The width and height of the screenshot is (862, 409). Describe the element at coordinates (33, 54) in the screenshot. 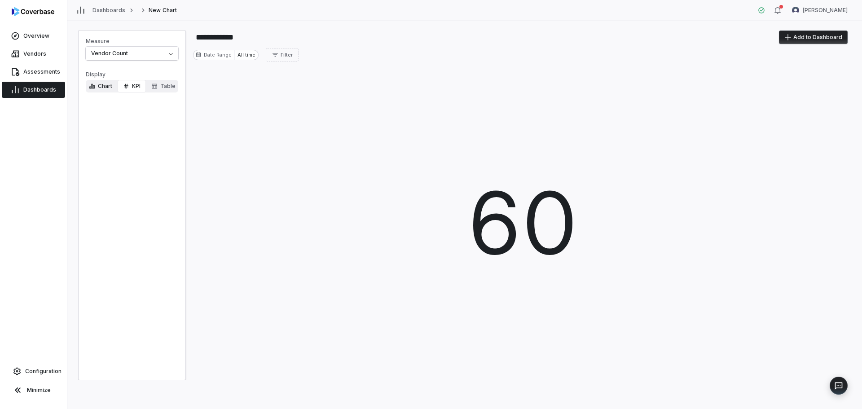

I see `a: Vendors` at that location.